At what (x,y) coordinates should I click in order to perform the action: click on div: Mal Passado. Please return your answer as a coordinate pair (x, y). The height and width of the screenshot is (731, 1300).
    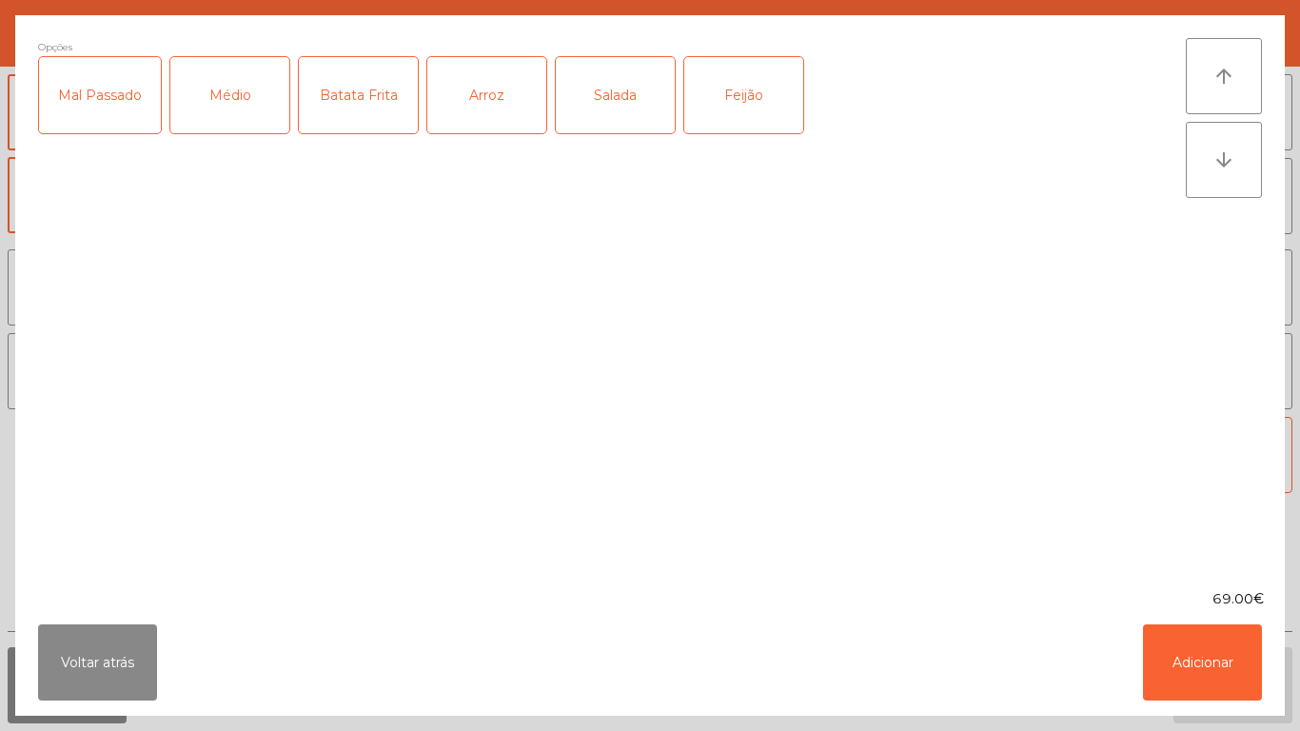
    Looking at the image, I should click on (100, 95).